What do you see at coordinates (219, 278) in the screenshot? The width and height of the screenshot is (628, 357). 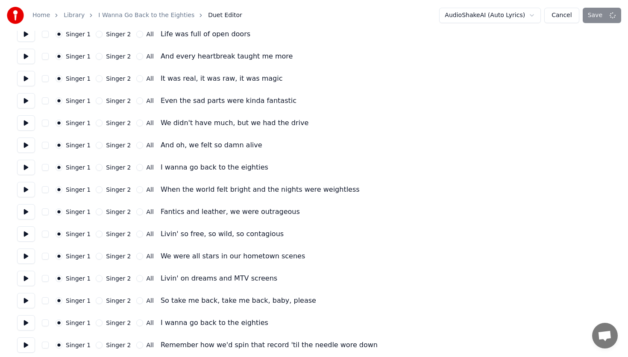 I see `div: Livin' on dreams and MTV screens` at bounding box center [219, 278].